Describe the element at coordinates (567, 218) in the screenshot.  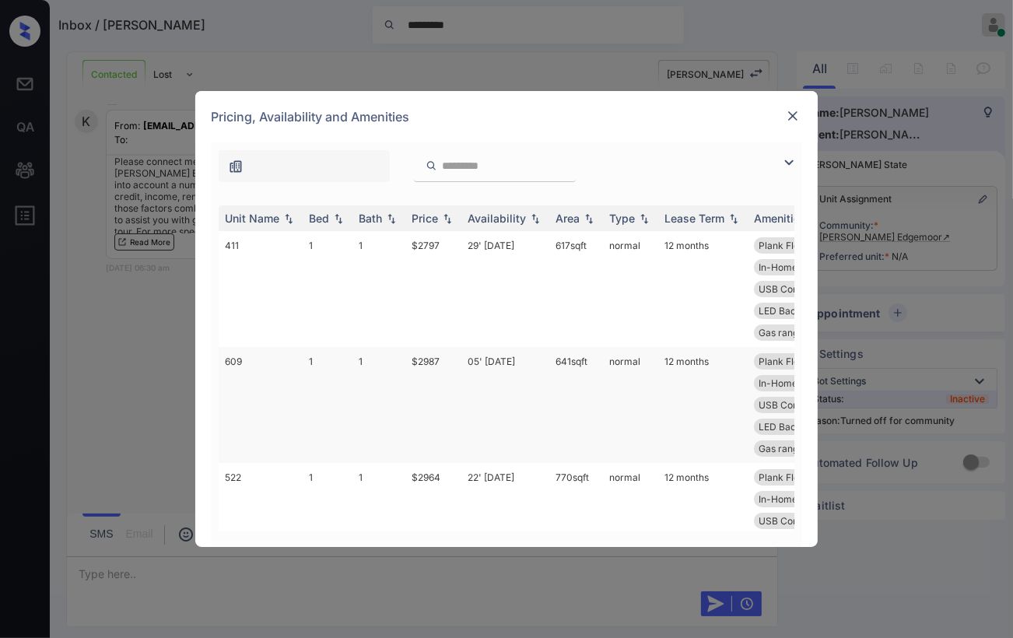
I see `div: Area` at that location.